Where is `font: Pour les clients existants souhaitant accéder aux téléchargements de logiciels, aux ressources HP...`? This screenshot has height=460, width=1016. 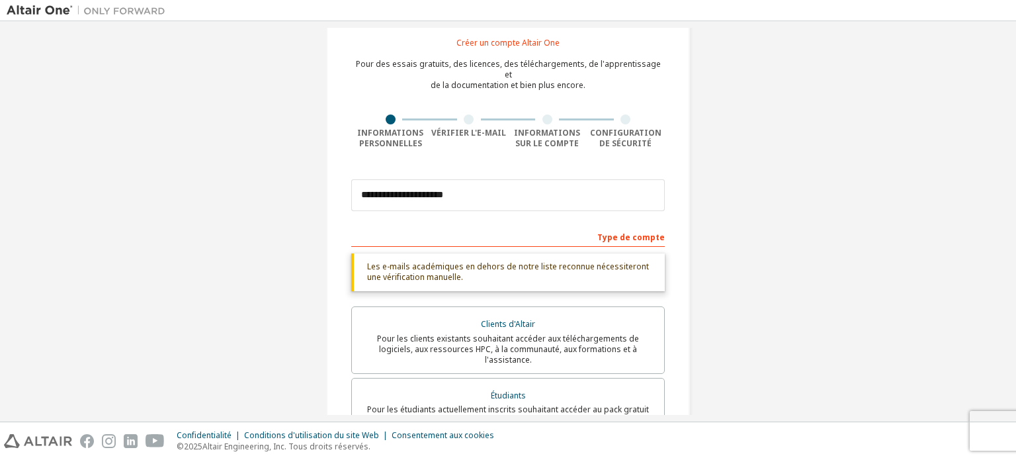
font: Pour les clients existants souhaitant accéder aux téléchargements de logiciels, aux ressources HP... is located at coordinates (508, 349).